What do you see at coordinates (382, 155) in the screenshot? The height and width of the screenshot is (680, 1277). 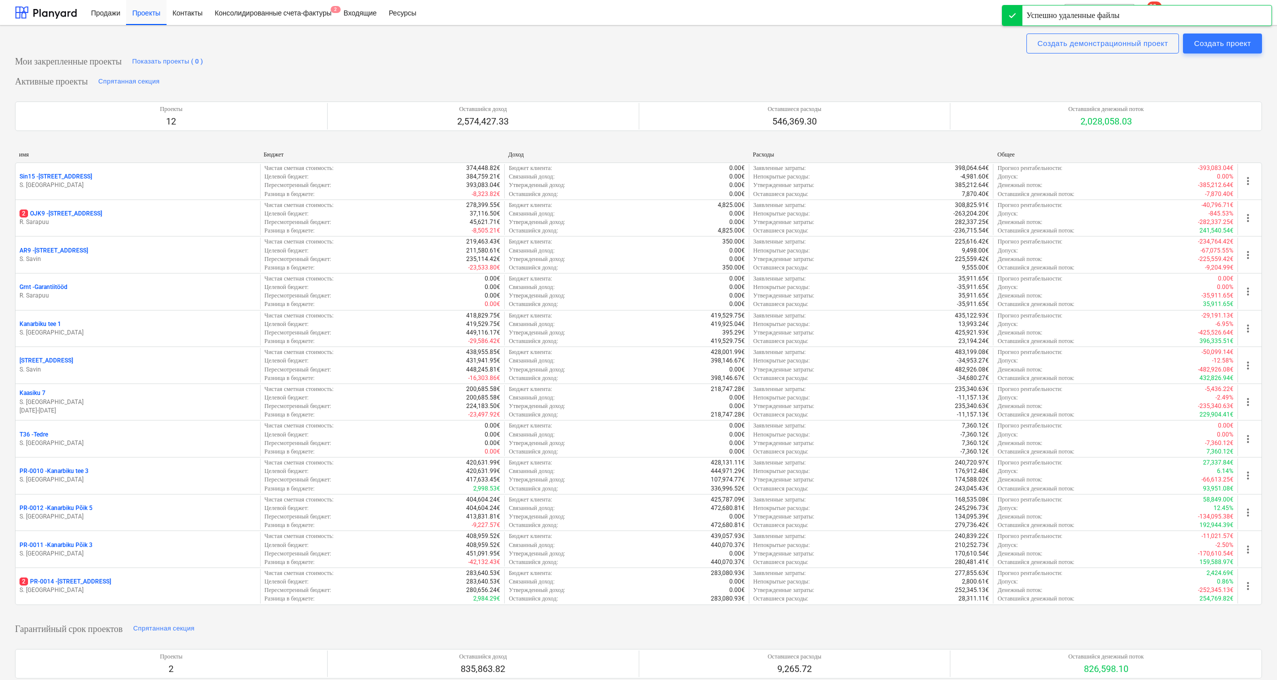 I see `div: Бюджет` at bounding box center [382, 155].